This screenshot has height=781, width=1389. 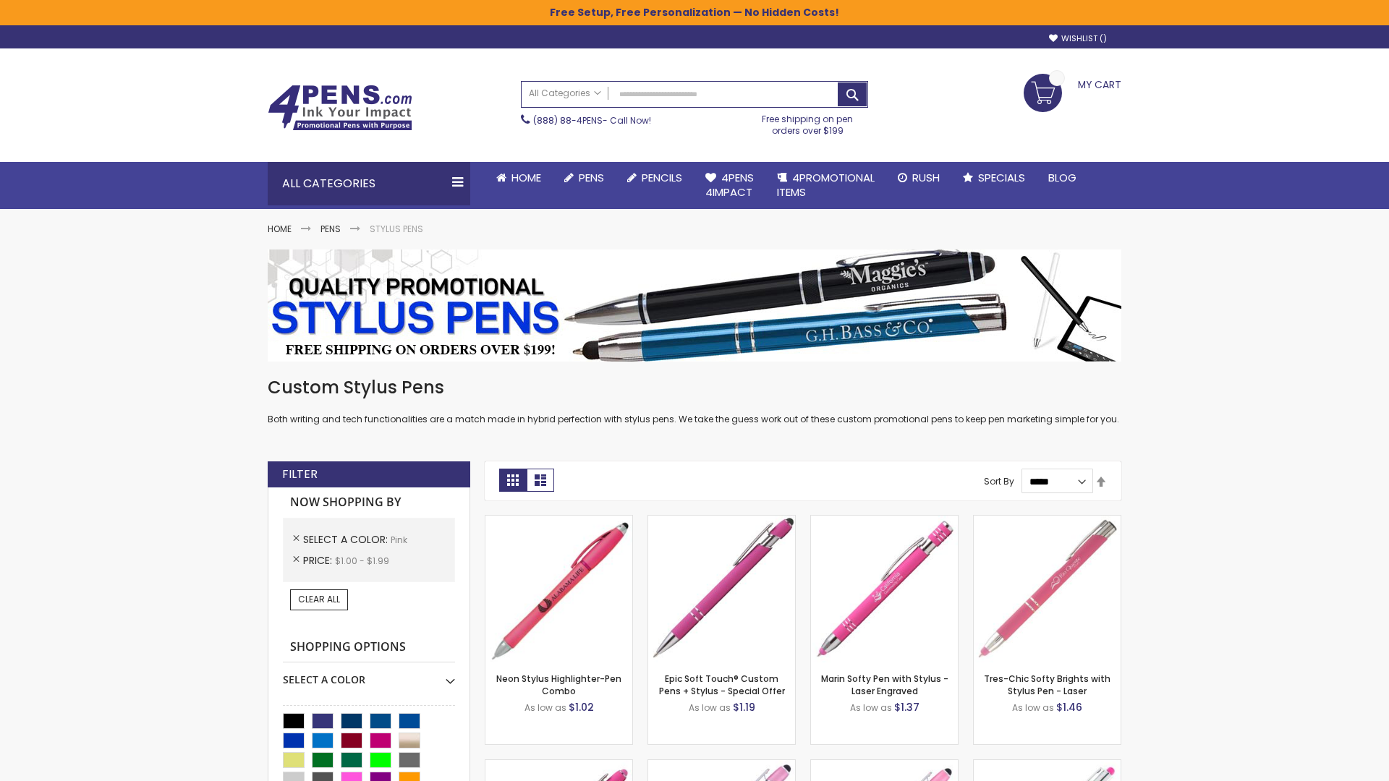 I want to click on a: Specials, so click(x=994, y=178).